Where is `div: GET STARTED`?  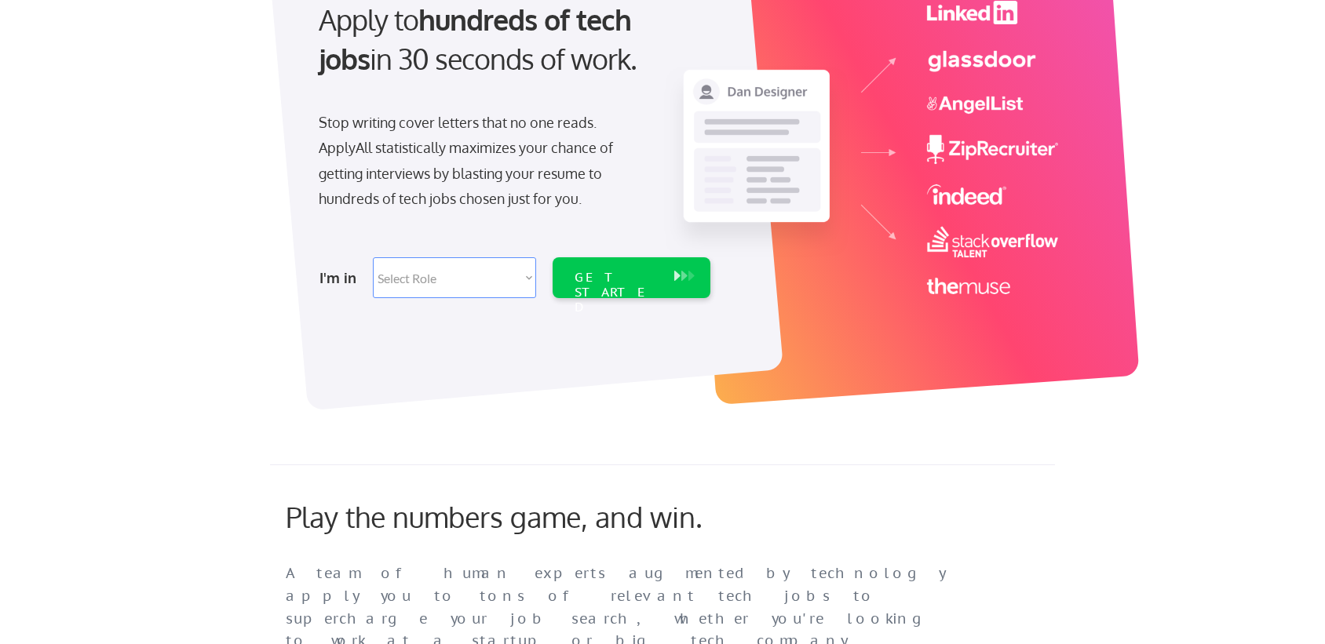
div: GET STARTED is located at coordinates (616, 293).